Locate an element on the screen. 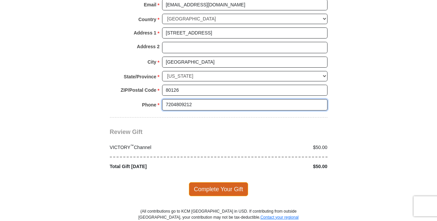 The height and width of the screenshot is (221, 437). strong: Address 1 is located at coordinates (145, 33).